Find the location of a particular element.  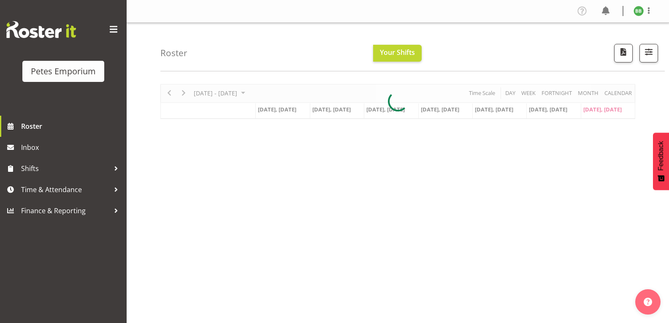

img: beena-bist9974.jpg is located at coordinates (639, 11).